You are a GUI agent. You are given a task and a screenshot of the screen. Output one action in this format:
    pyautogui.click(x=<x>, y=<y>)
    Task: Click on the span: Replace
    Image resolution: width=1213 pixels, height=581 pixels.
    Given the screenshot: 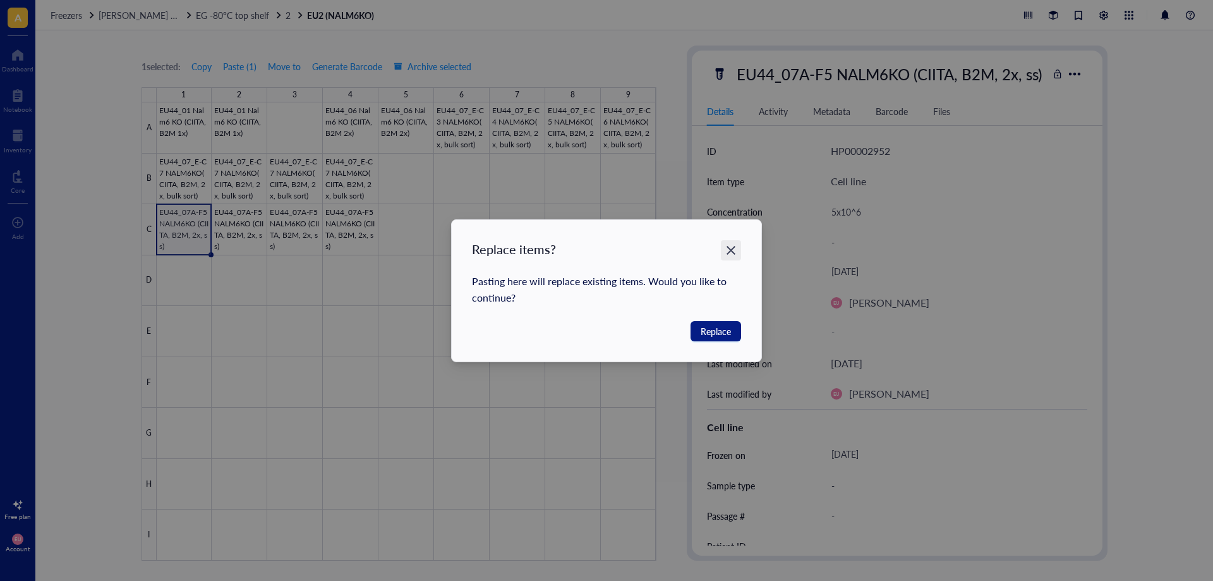 What is the action you would take?
    pyautogui.click(x=716, y=331)
    